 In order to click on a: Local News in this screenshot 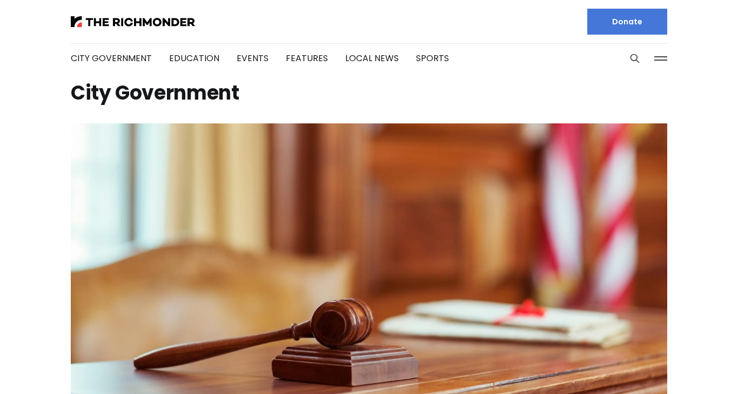, I will do `click(372, 58)`.